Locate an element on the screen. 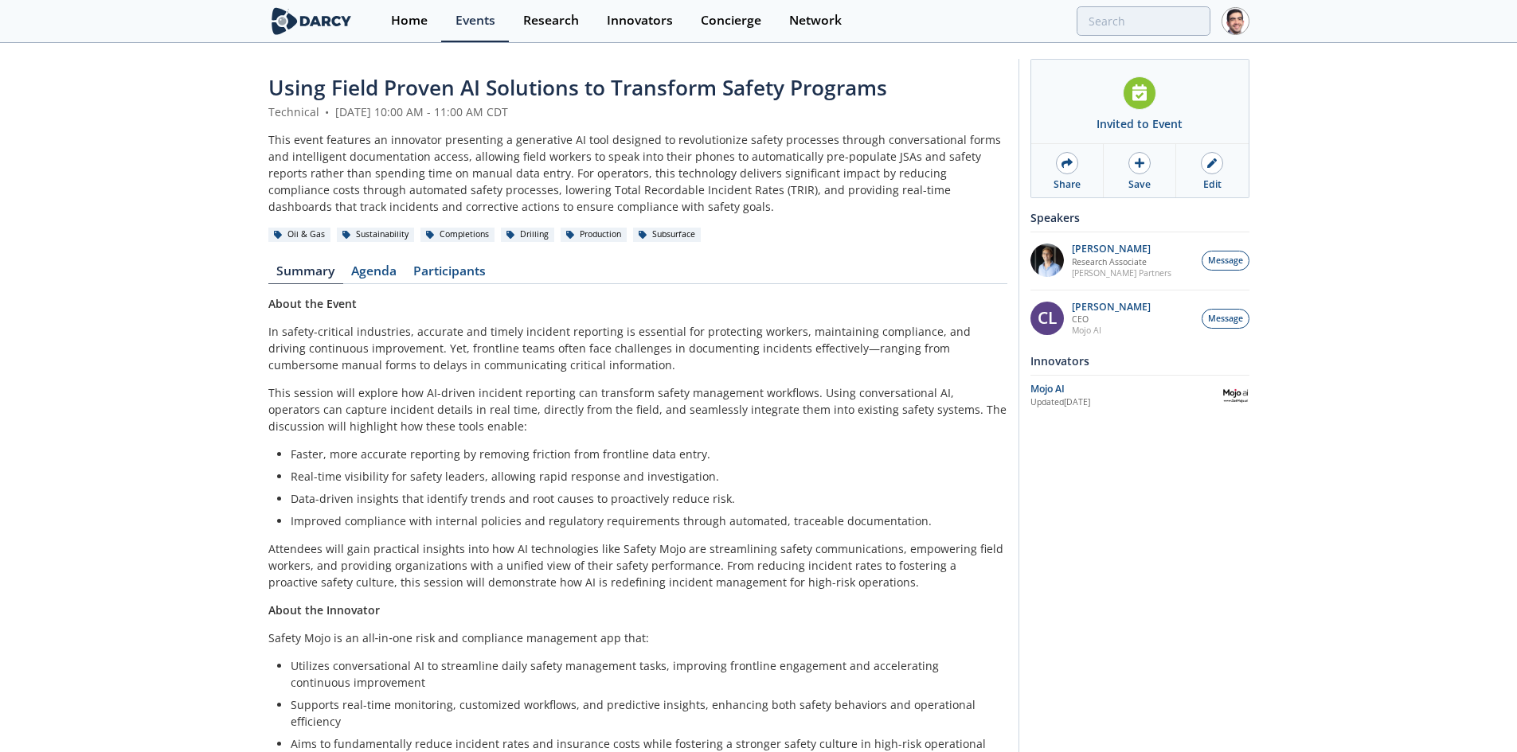 The image size is (1517, 752). div: Oil & Gas is located at coordinates (299, 235).